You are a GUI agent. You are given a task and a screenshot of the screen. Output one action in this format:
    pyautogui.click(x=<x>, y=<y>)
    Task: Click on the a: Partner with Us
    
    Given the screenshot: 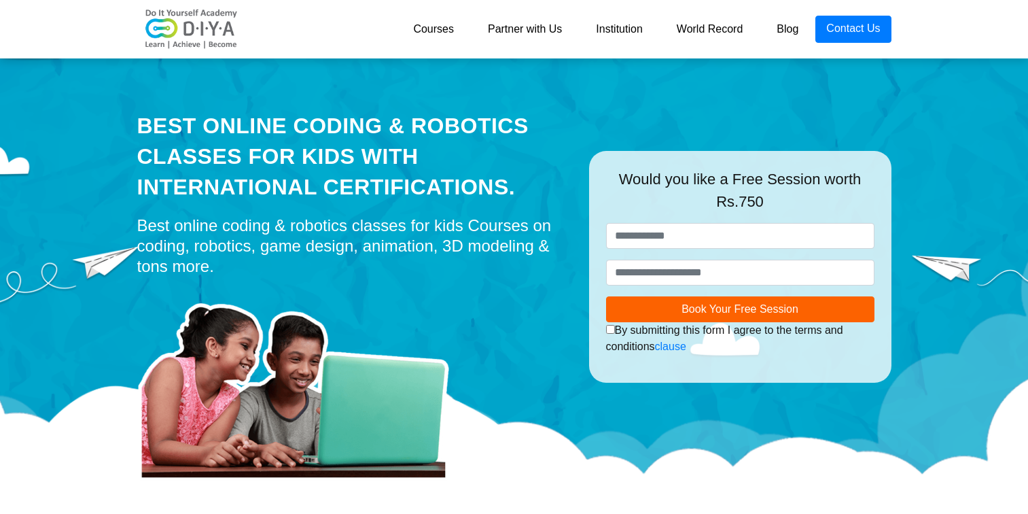 What is the action you would take?
    pyautogui.click(x=525, y=29)
    